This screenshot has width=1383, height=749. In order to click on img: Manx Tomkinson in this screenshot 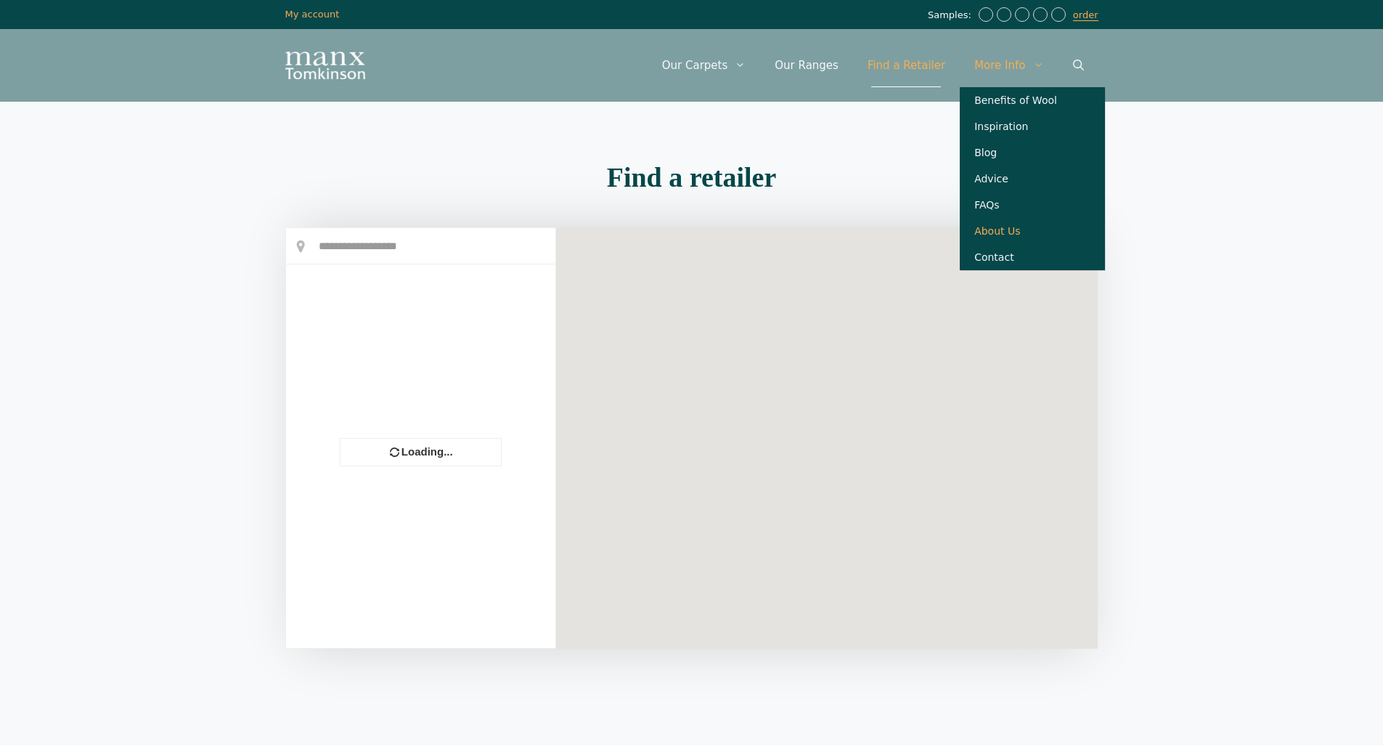, I will do `click(325, 65)`.